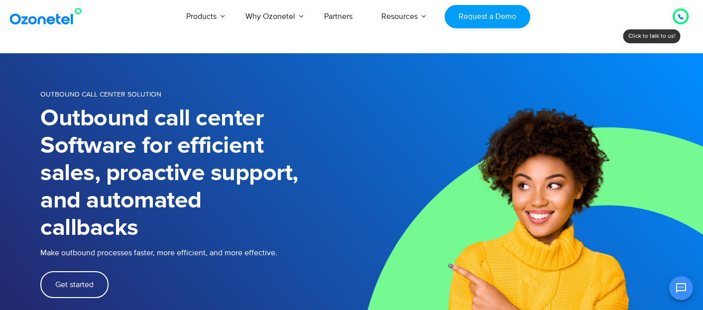 The height and width of the screenshot is (310, 703). What do you see at coordinates (196, 253) in the screenshot?
I see `p: Make outbound processes faster, more efficient, and more effective.` at bounding box center [196, 253].